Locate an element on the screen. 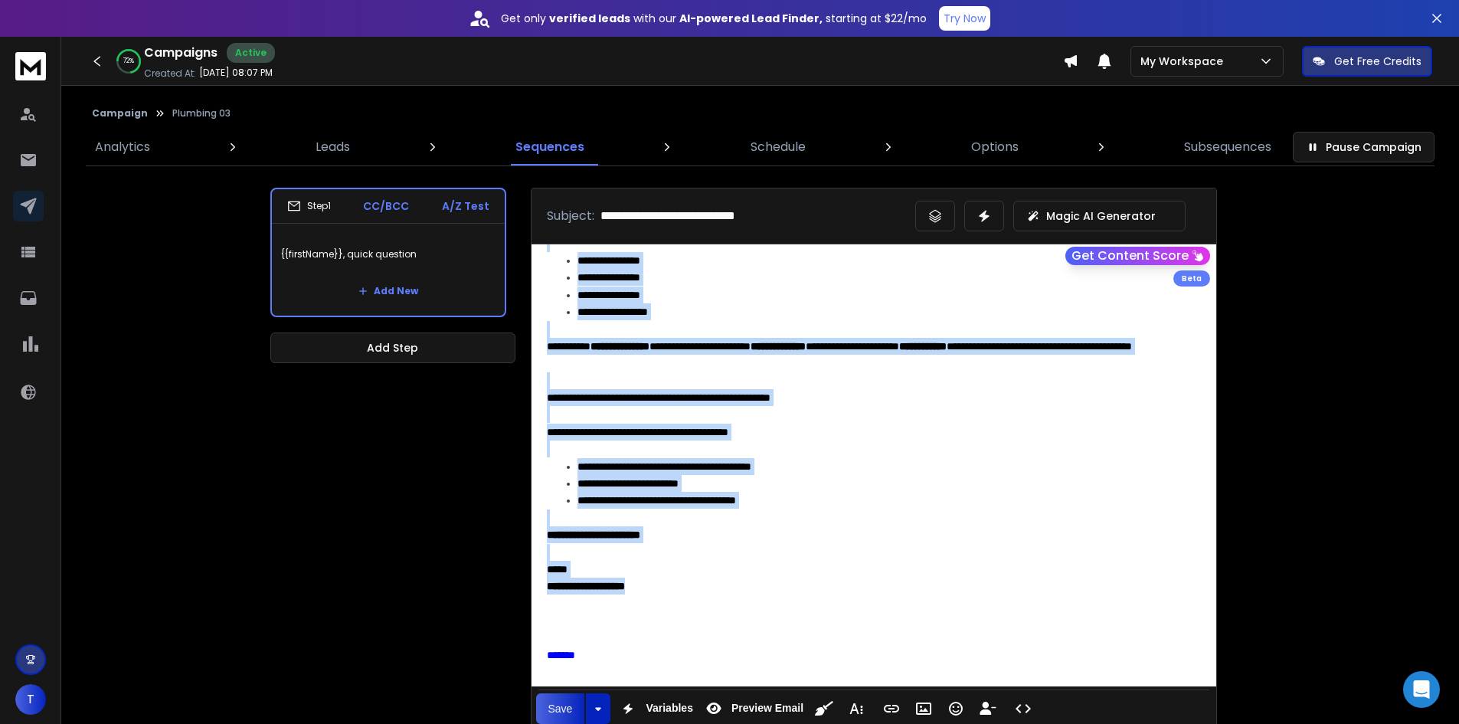 The height and width of the screenshot is (724, 1459). li: Step1CC/BCCA/Z Test{{firstName}}, quick questionAdd New is located at coordinates (388, 252).